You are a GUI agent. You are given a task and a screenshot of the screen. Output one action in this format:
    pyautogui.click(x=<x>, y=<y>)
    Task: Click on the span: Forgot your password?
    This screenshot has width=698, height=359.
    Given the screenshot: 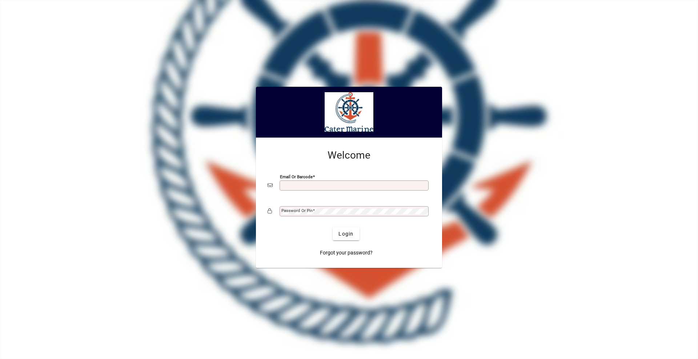 What is the action you would take?
    pyautogui.click(x=346, y=253)
    